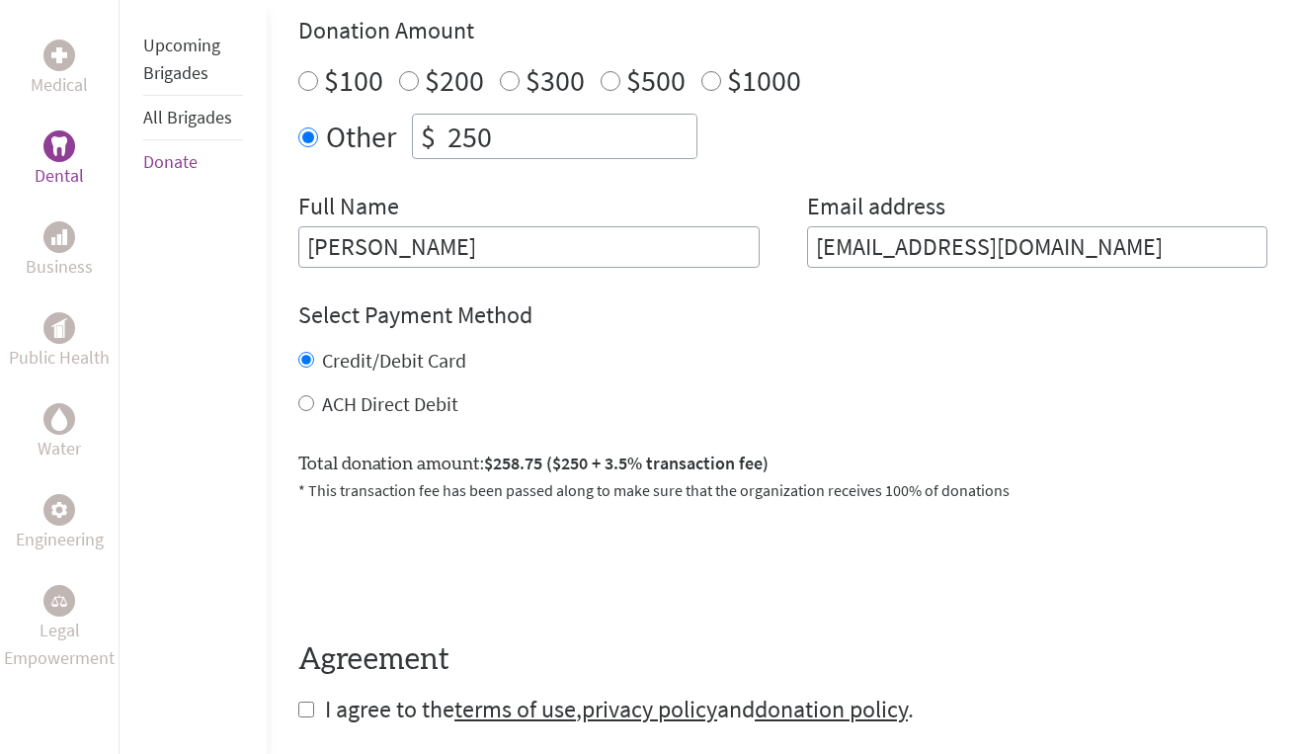 Image resolution: width=1299 pixels, height=754 pixels. What do you see at coordinates (649, 708) in the screenshot?
I see `a: privacy policy` at bounding box center [649, 708].